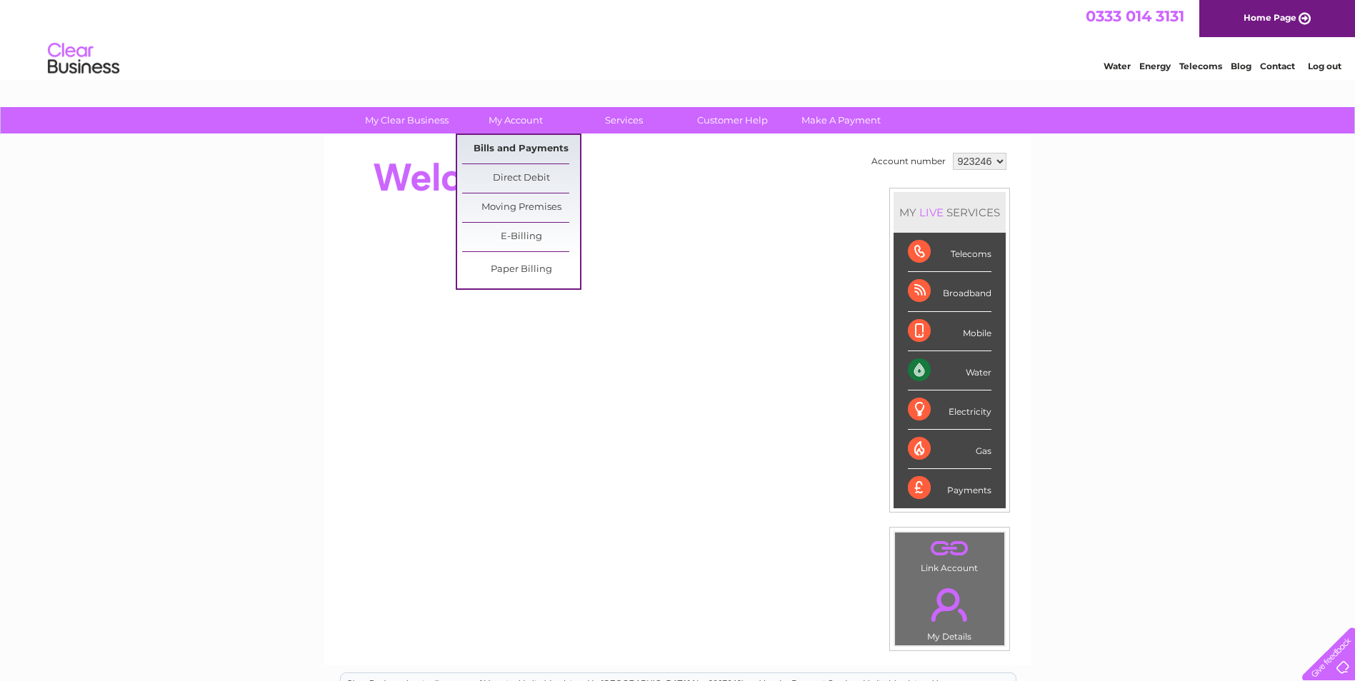 The width and height of the screenshot is (1355, 681). Describe the element at coordinates (1240, 66) in the screenshot. I see `a: Blog` at that location.